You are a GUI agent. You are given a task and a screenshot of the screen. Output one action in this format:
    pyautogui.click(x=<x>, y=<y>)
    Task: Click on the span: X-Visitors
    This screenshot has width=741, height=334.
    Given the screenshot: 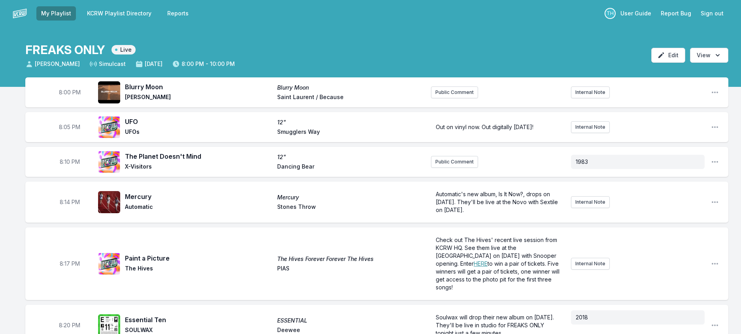 What is the action you would take?
    pyautogui.click(x=198, y=168)
    